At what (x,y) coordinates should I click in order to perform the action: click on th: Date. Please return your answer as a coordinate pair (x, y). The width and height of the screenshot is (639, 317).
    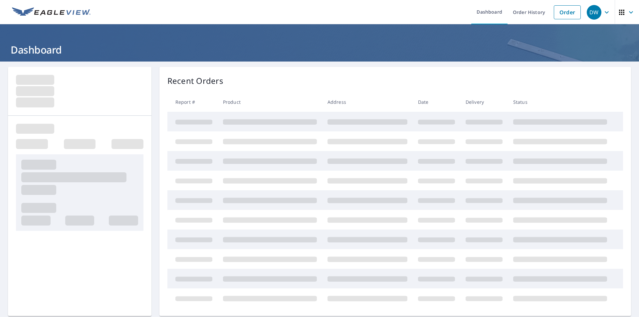
    Looking at the image, I should click on (436, 102).